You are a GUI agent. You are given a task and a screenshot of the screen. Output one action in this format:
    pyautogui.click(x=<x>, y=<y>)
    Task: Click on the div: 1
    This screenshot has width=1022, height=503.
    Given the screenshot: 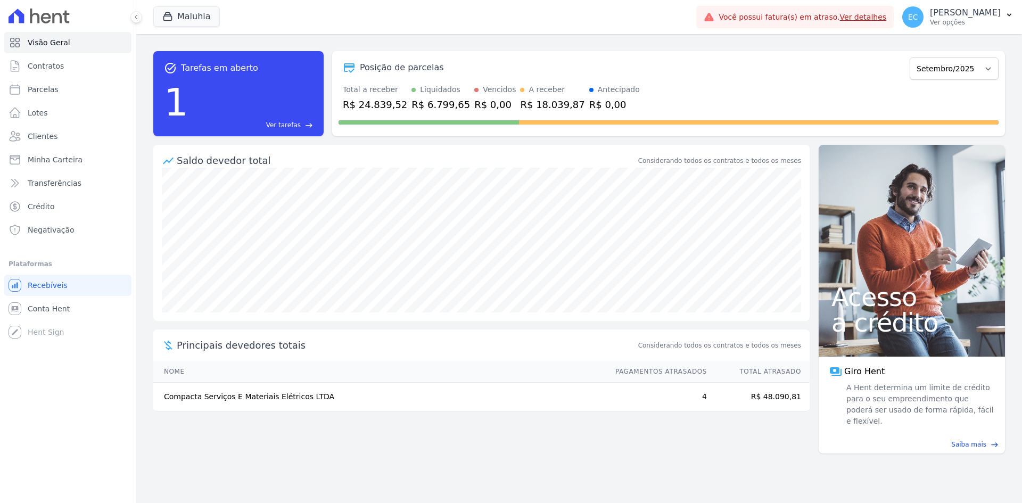 What is the action you would take?
    pyautogui.click(x=176, y=102)
    